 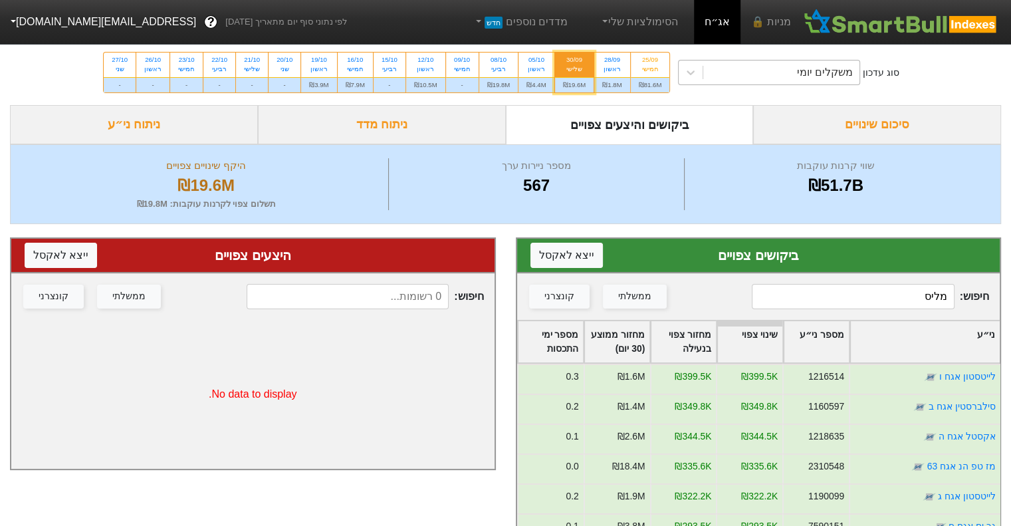 I want to click on div: 19/10, so click(x=318, y=60).